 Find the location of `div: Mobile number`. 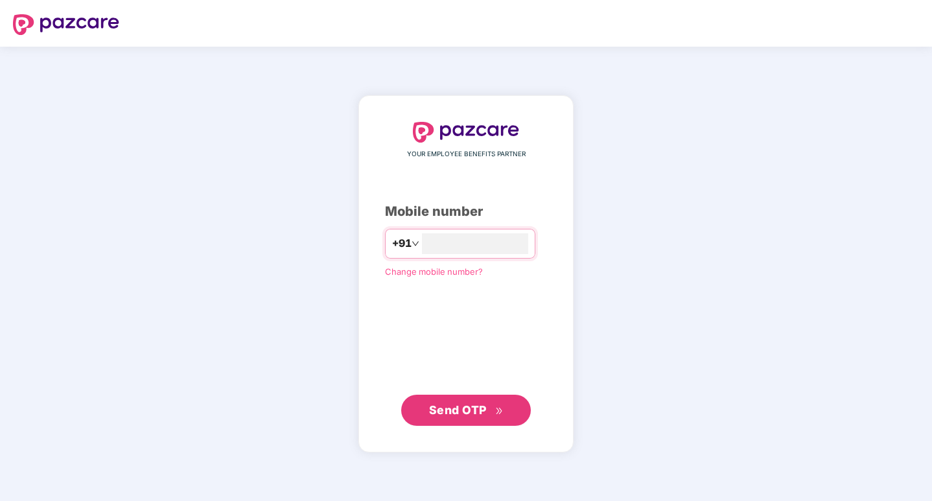

div: Mobile number is located at coordinates (466, 211).